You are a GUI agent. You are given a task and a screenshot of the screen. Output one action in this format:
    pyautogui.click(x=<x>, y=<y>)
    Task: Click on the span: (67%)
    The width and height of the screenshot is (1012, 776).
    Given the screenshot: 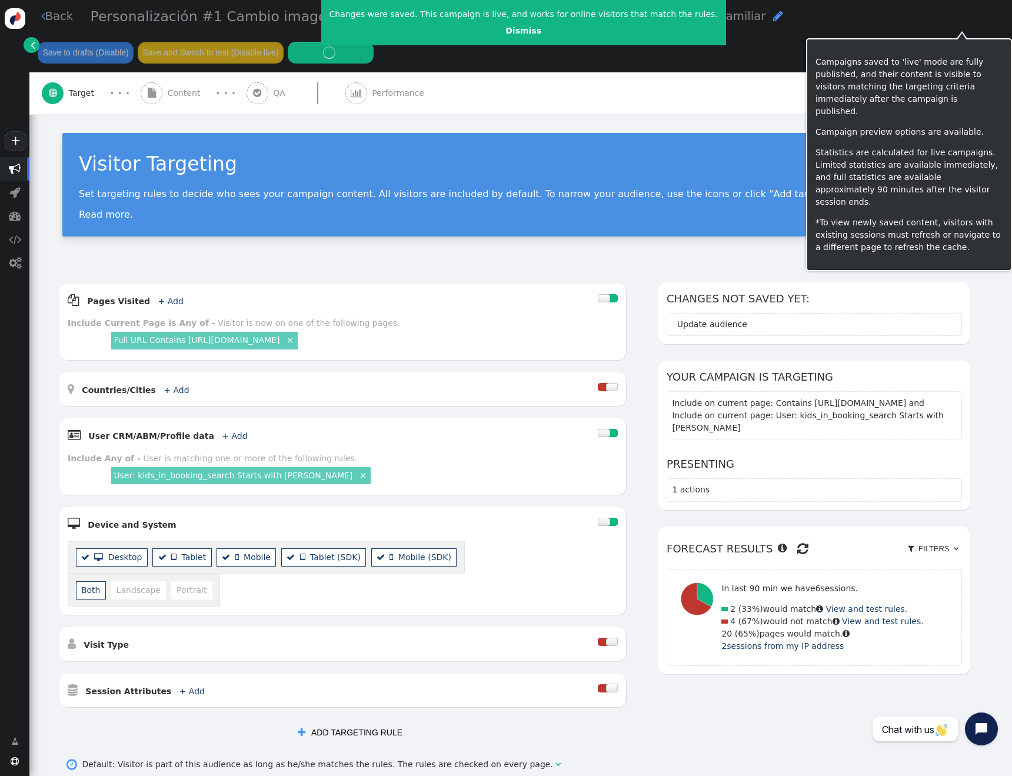 What is the action you would take?
    pyautogui.click(x=750, y=621)
    